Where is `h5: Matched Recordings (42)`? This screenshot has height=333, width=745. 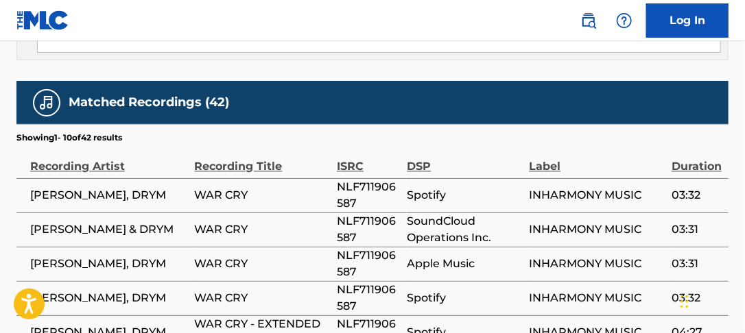 h5: Matched Recordings (42) is located at coordinates (149, 102).